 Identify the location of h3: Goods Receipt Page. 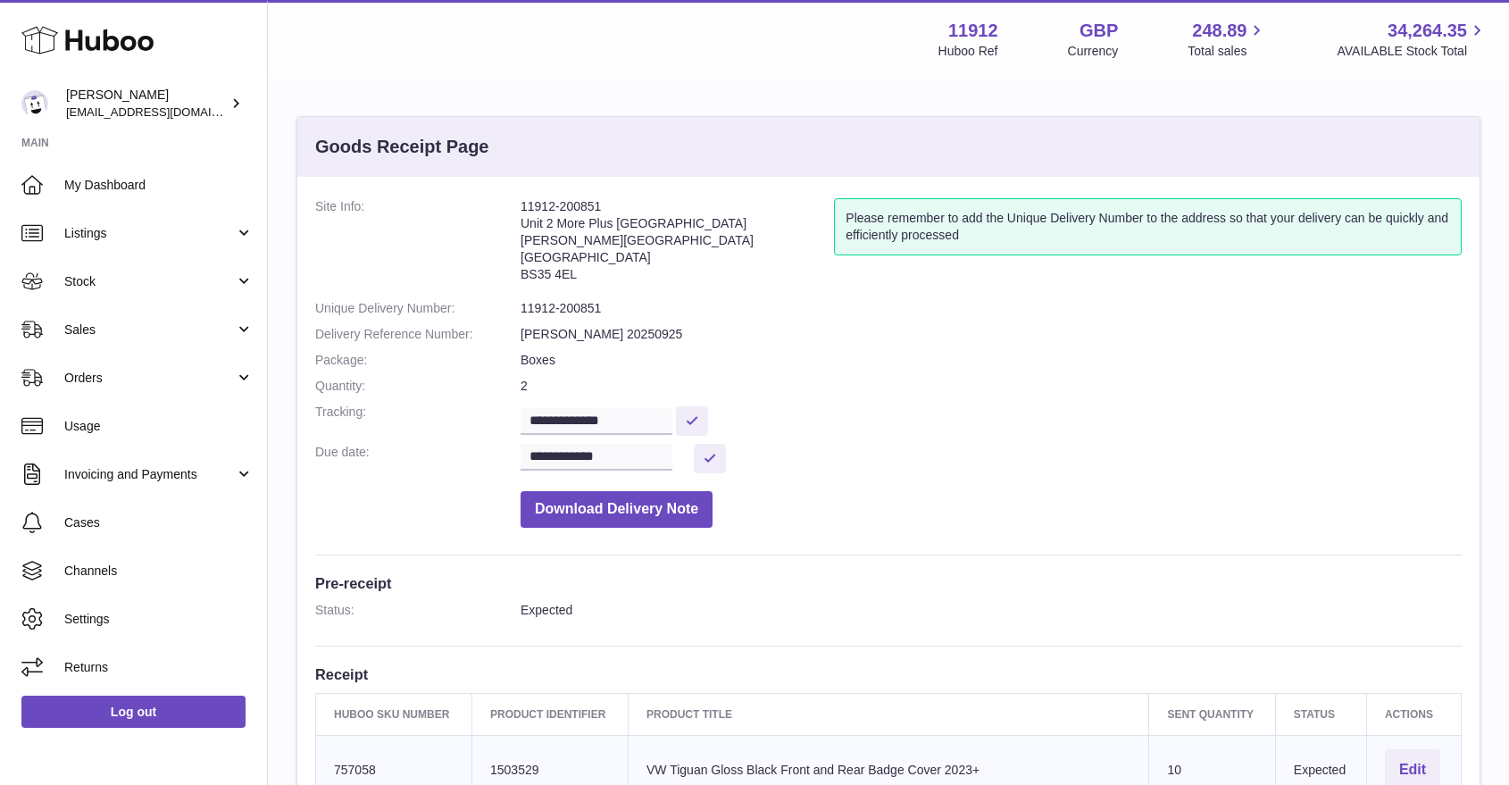
(402, 146).